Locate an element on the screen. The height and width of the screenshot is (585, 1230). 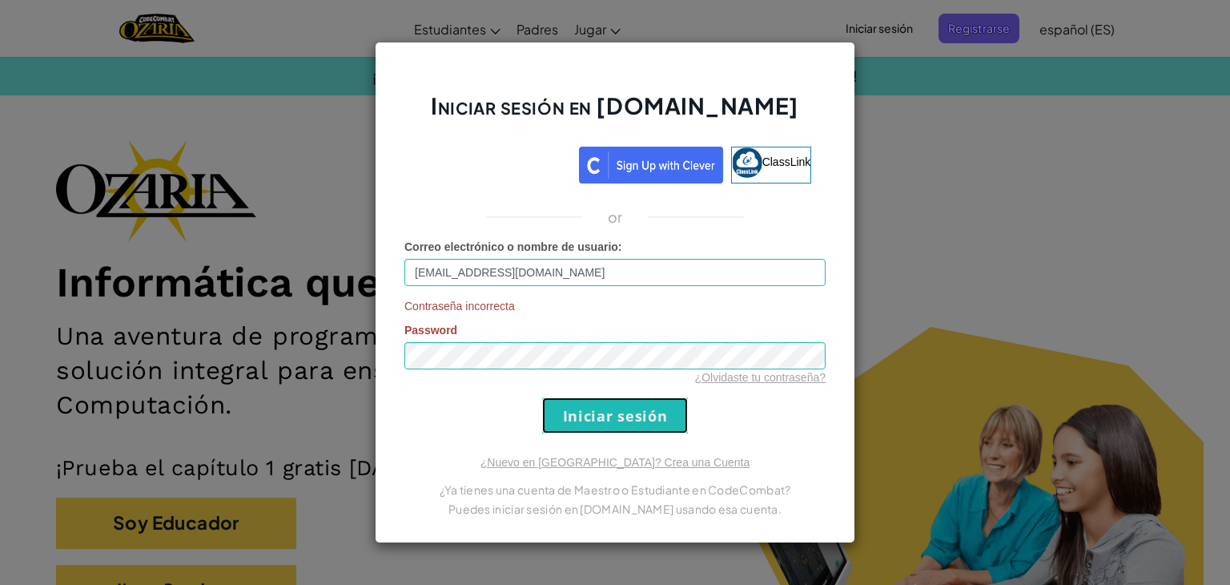
input: Iniciar sesión is located at coordinates (615, 415).